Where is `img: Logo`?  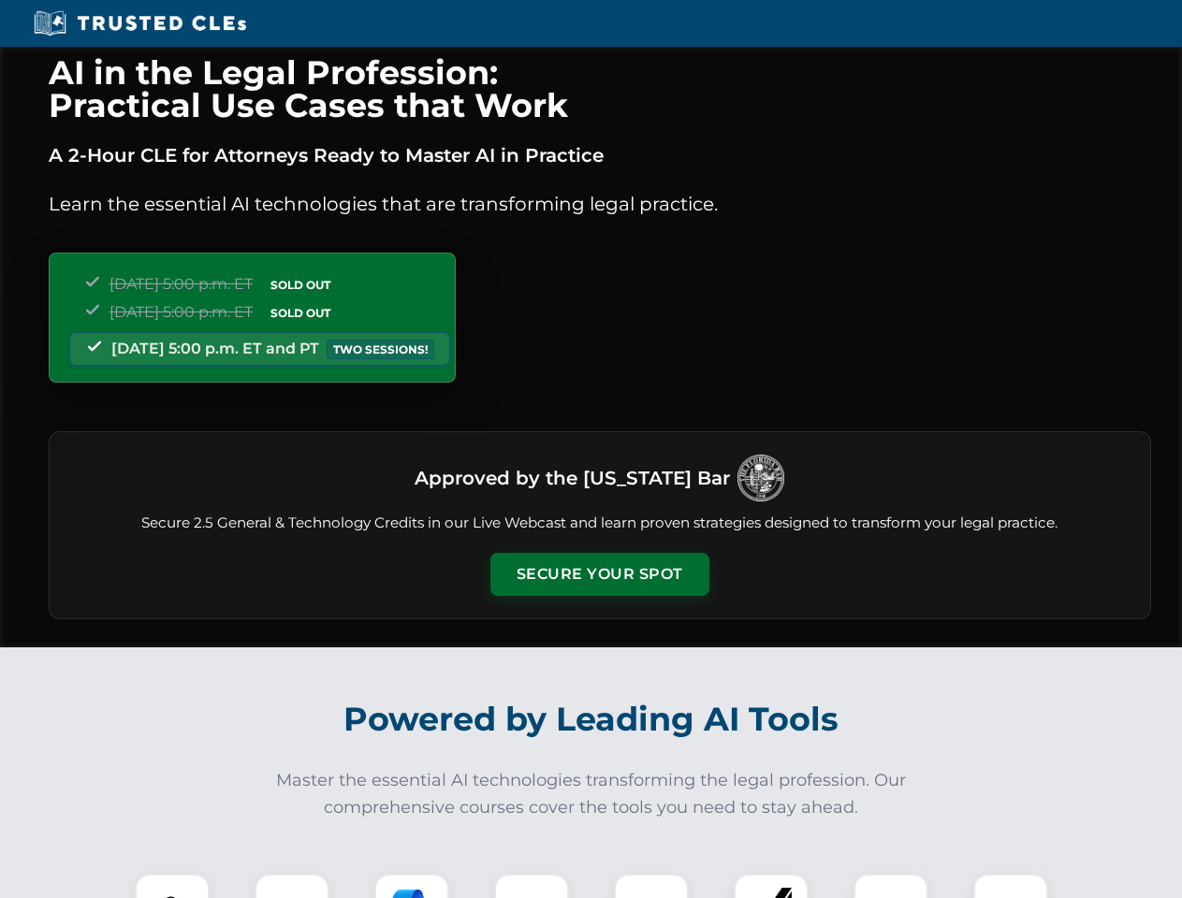 img: Logo is located at coordinates (761, 478).